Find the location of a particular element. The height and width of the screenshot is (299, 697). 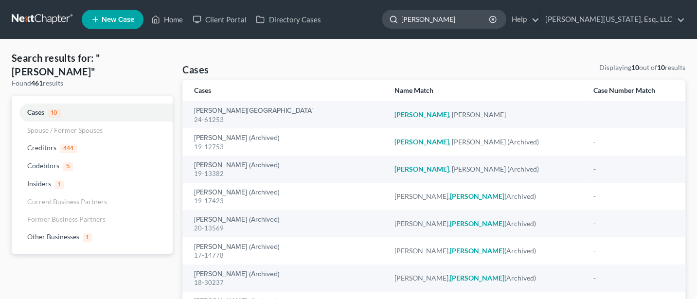

div: 18-30237 is located at coordinates (287, 283).